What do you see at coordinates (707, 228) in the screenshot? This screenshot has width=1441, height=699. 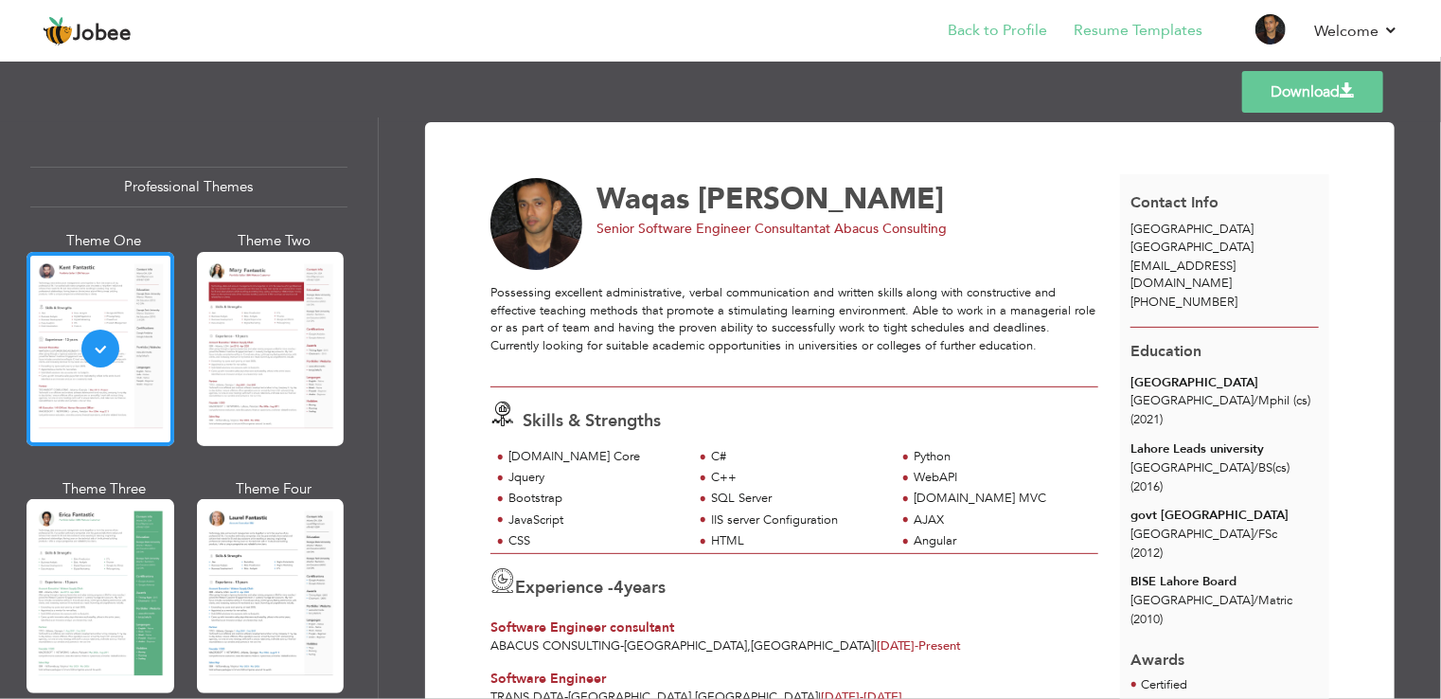 I see `span: Senior Software Engineer Consultant` at bounding box center [707, 228].